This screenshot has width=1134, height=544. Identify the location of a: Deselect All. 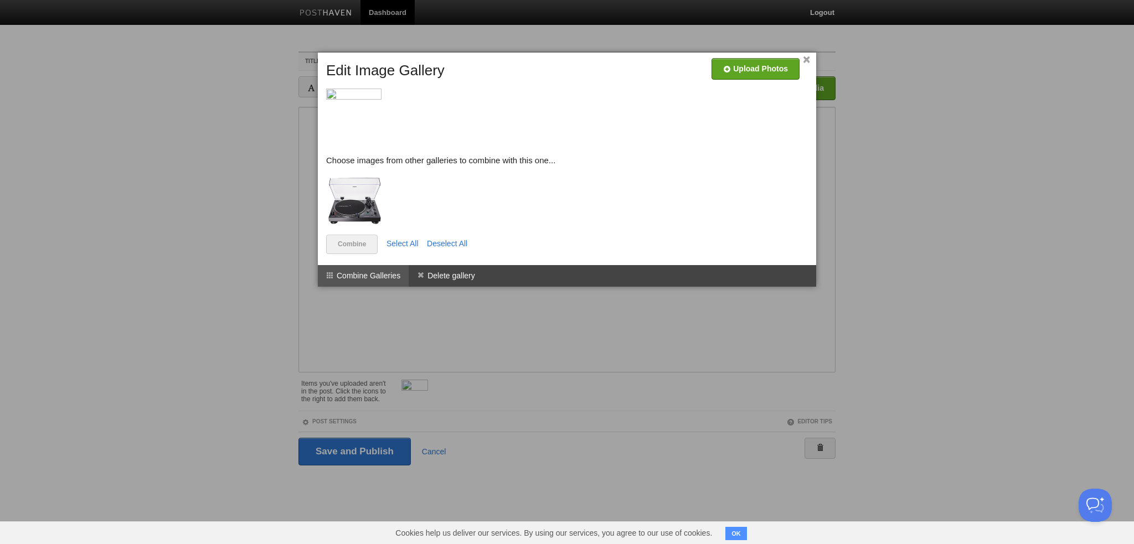
(447, 244).